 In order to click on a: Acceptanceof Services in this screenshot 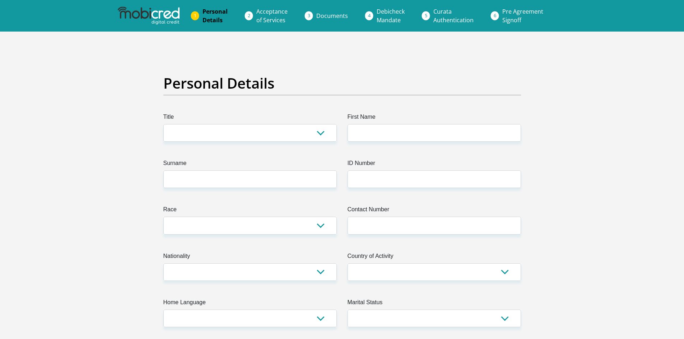, I will do `click(272, 16)`.